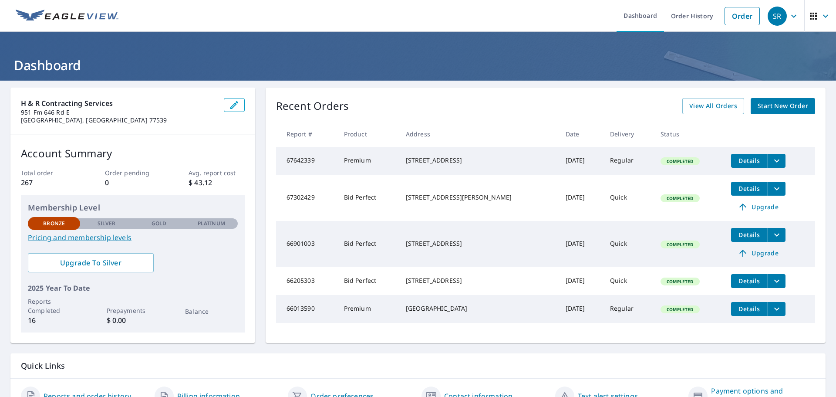  Describe the element at coordinates (54, 306) in the screenshot. I see `p: Reports Completed` at that location.